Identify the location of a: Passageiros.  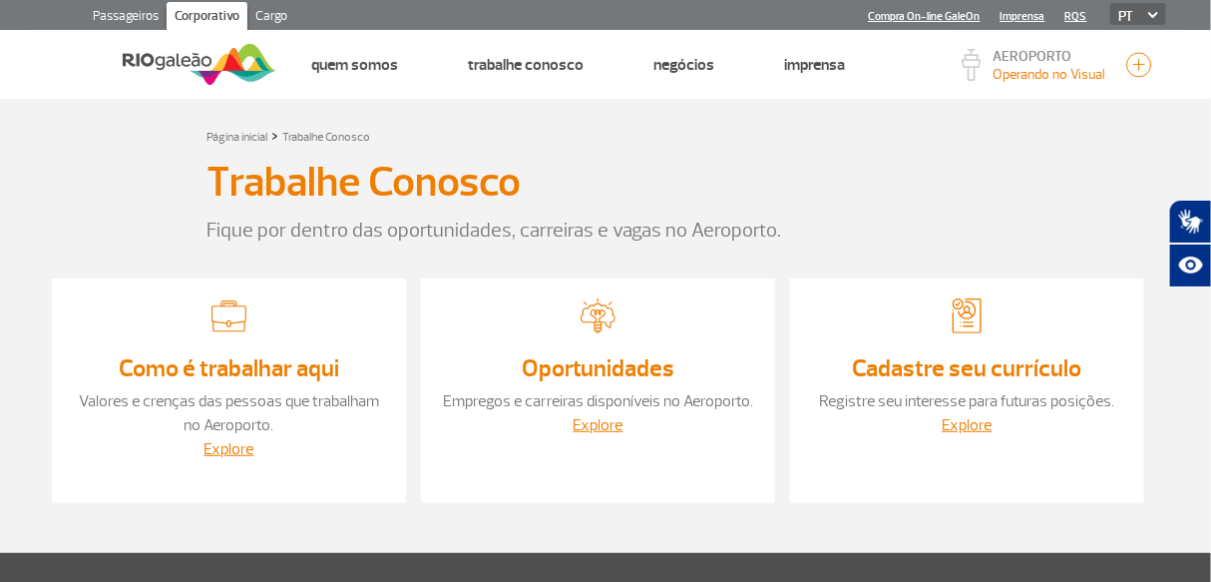
(126, 18).